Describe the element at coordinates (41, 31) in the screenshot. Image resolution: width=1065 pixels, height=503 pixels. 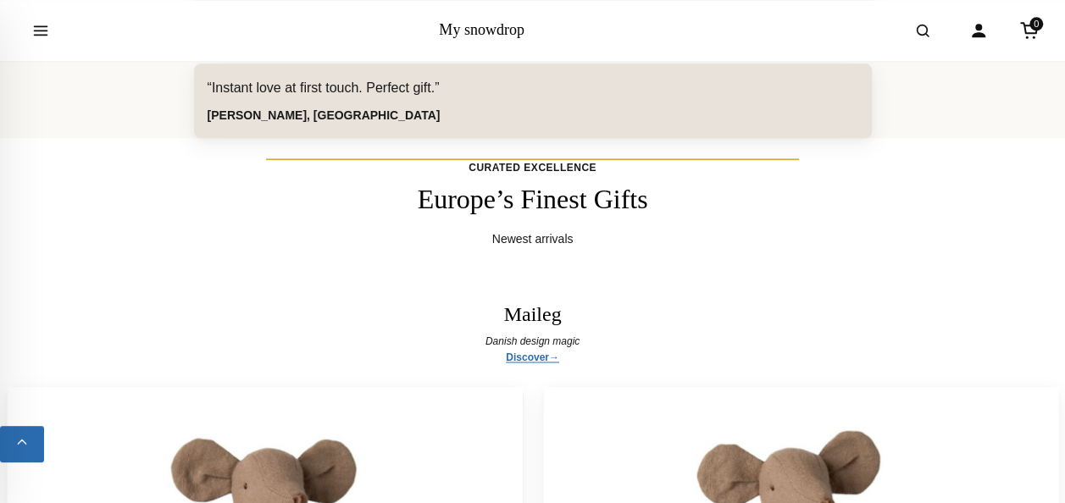
I see `button: Open menu` at that location.